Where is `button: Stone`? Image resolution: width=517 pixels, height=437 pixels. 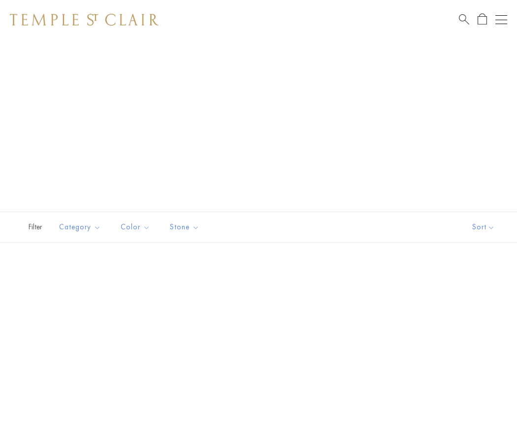 button: Stone is located at coordinates (185, 227).